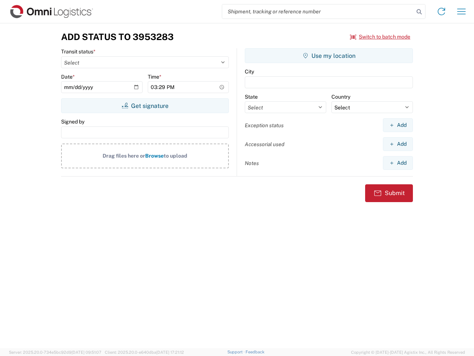 Image resolution: width=474 pixels, height=356 pixels. I want to click on label: Transit status, so click(78, 52).